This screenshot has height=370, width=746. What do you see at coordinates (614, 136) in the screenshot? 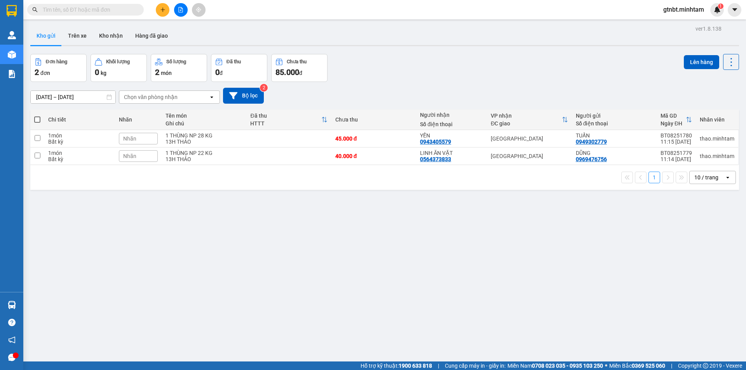
I see `div: TUẤN` at bounding box center [614, 136].